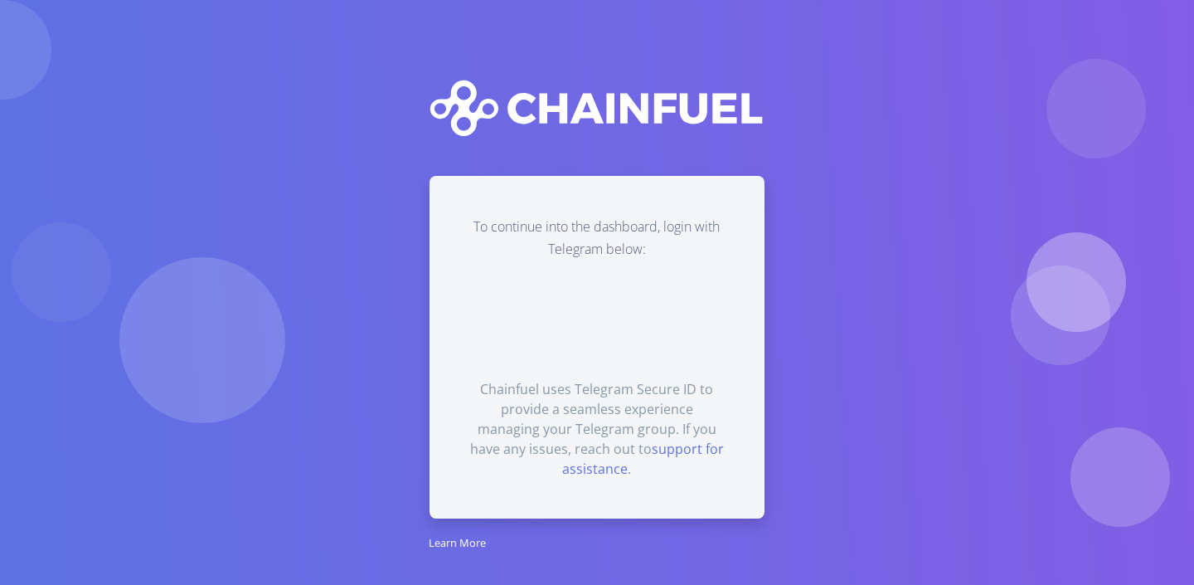 This screenshot has height=585, width=1194. Describe the element at coordinates (457, 542) in the screenshot. I see `small: Learn More` at that location.